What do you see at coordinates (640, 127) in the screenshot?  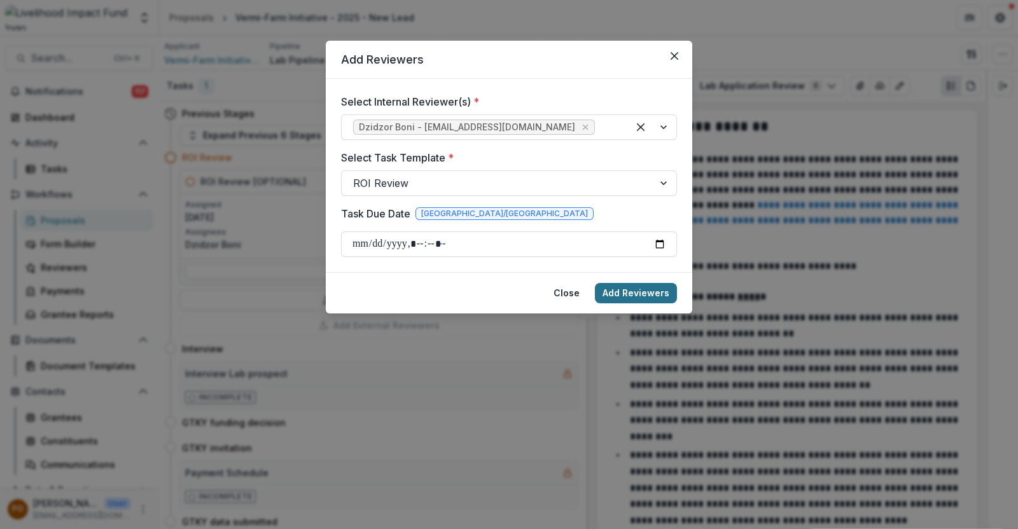 I see `div: Clear selected options` at bounding box center [640, 127].